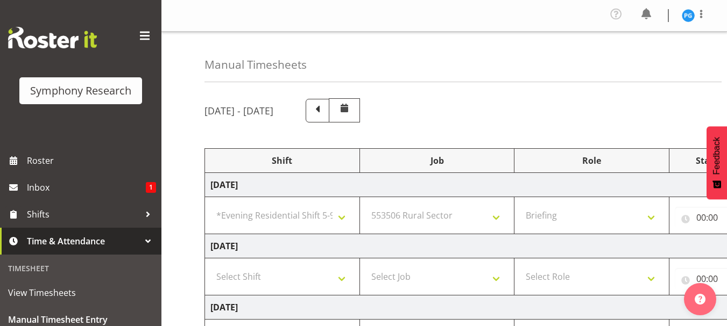 The height and width of the screenshot is (326, 727). Describe the element at coordinates (151, 188) in the screenshot. I see `span: 1` at that location.